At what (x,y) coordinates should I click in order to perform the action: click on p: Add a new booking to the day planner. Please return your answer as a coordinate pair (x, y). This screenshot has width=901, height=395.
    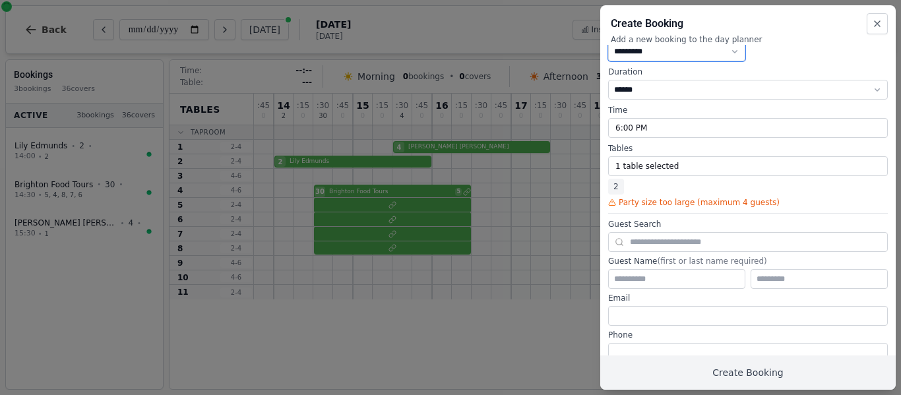
    Looking at the image, I should click on (748, 40).